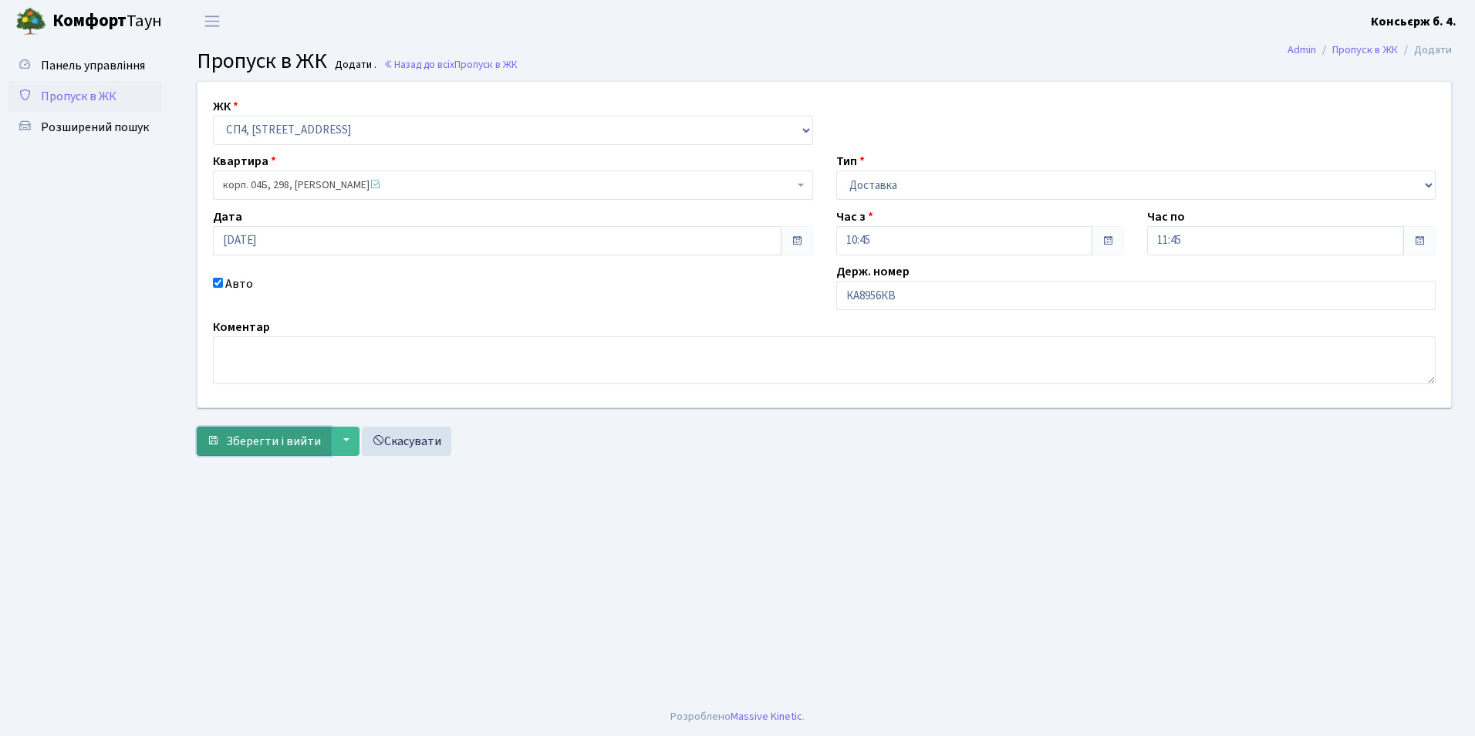 The width and height of the screenshot is (1475, 736). I want to click on button: Зберегти і вийти, so click(264, 441).